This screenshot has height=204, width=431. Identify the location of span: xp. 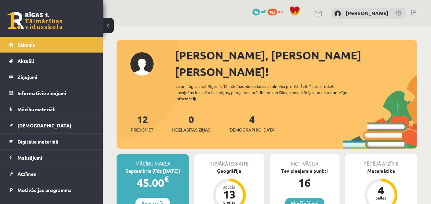
(280, 11).